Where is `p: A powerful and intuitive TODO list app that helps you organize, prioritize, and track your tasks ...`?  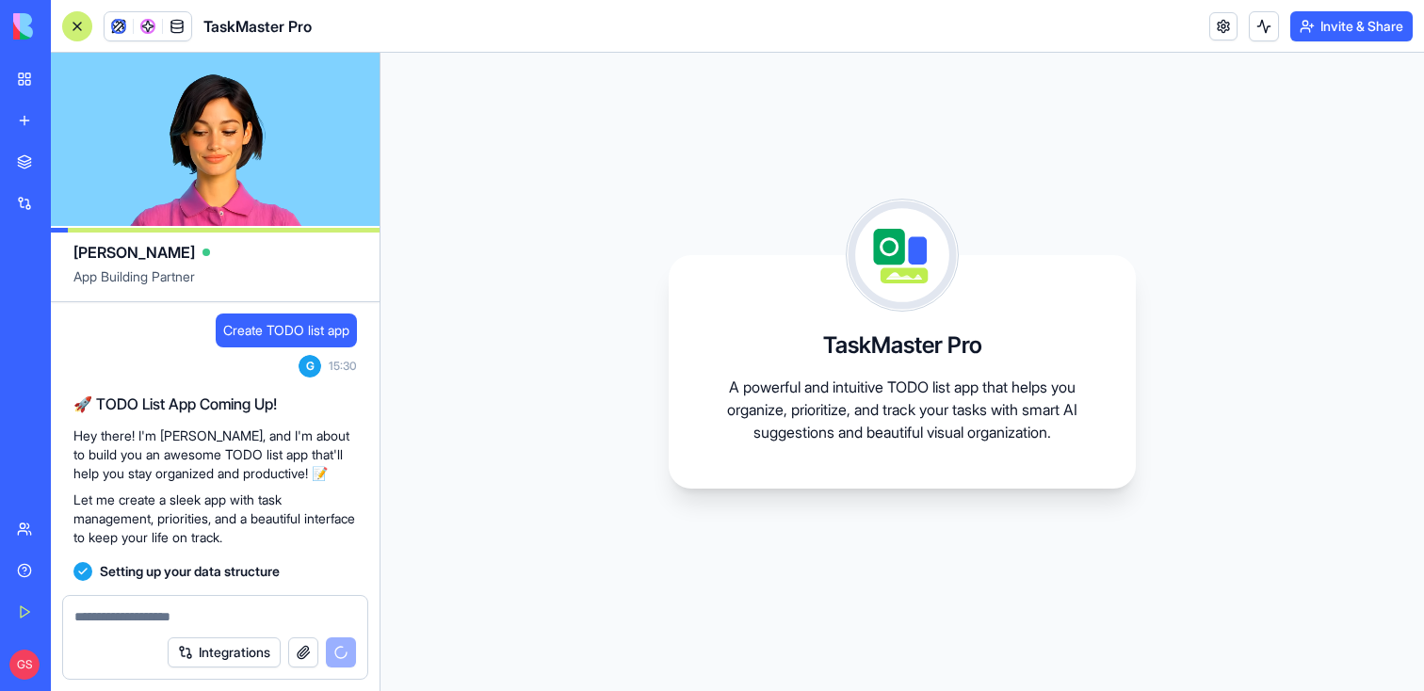 p: A powerful and intuitive TODO list app that helps you organize, prioritize, and track your tasks ... is located at coordinates (902, 410).